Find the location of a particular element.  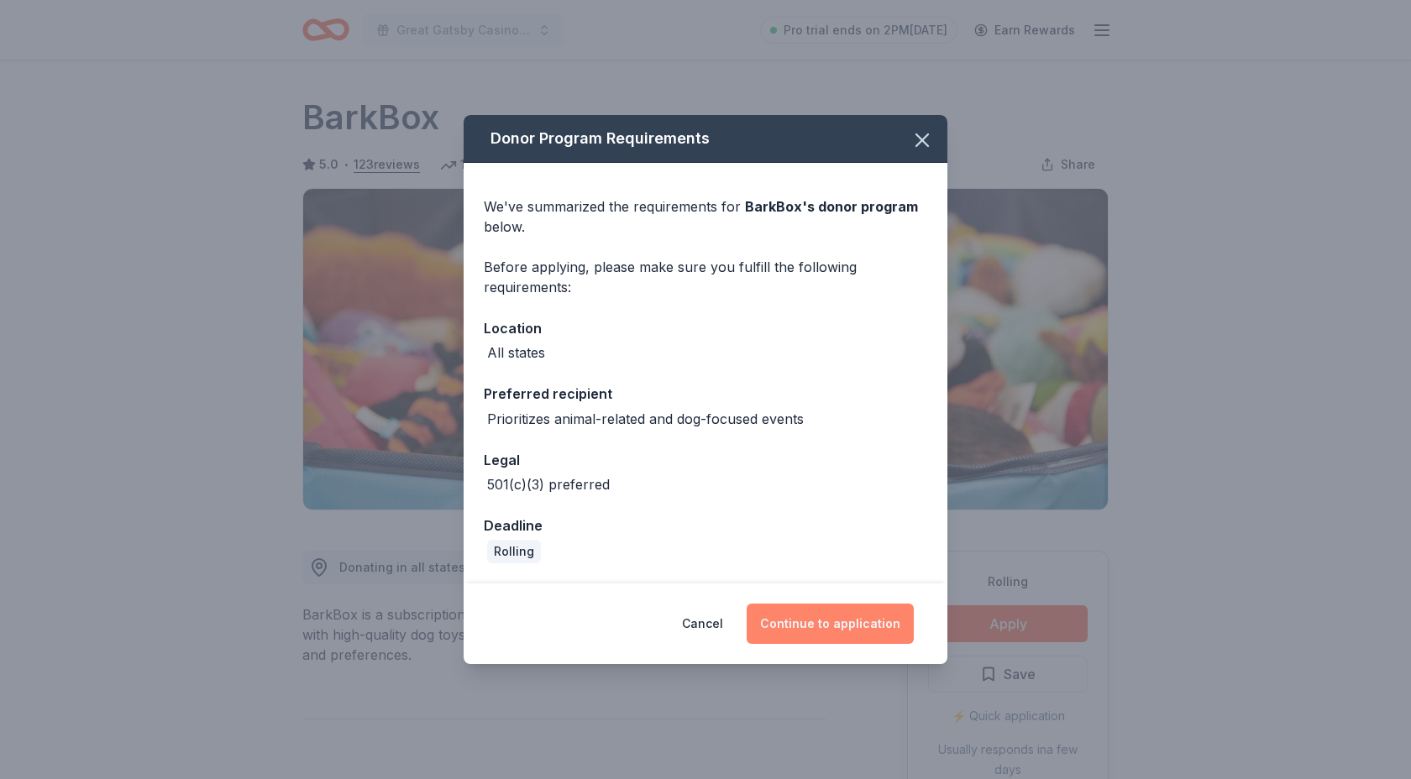

div: All states is located at coordinates (516, 353).